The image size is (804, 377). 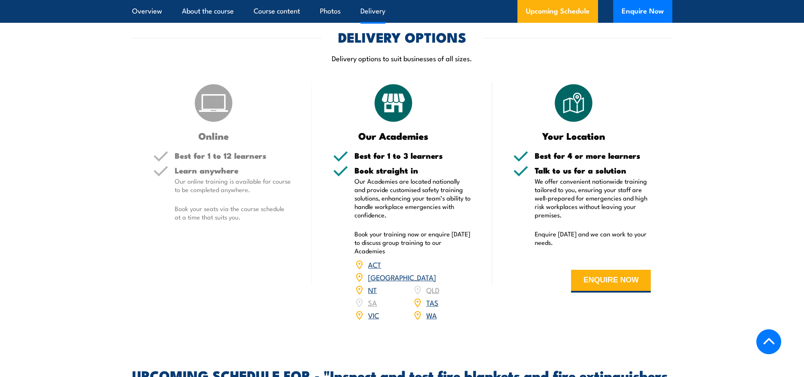 I want to click on h3: Online, so click(x=214, y=136).